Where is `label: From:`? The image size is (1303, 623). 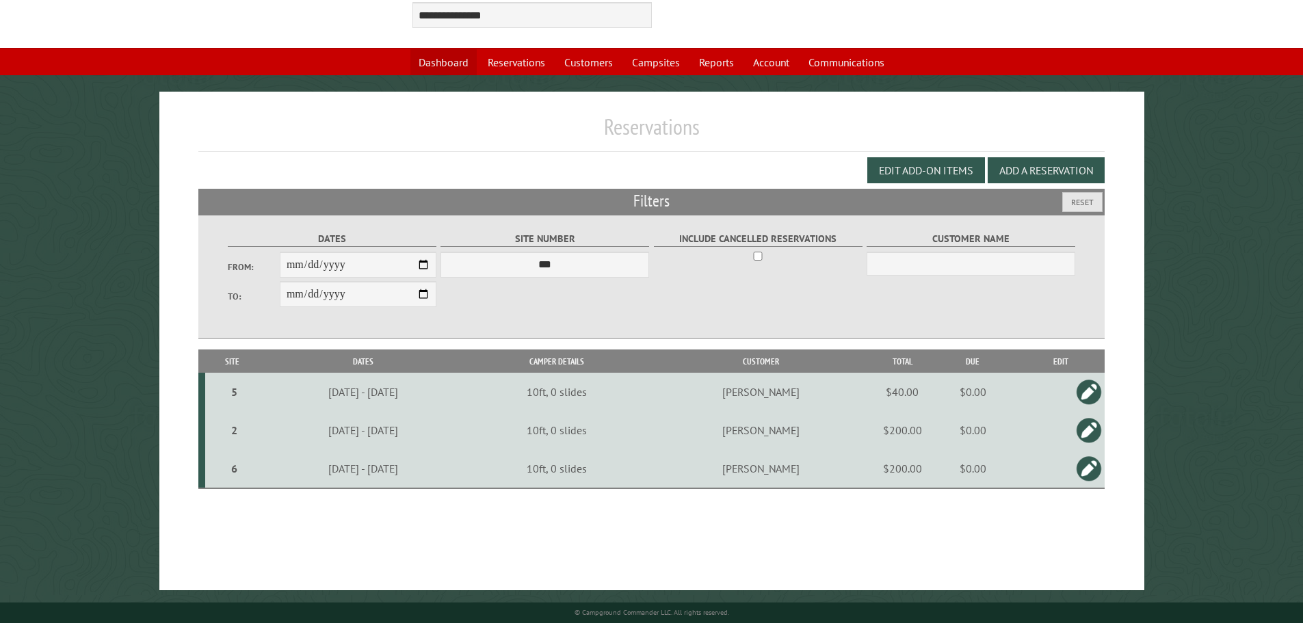 label: From: is located at coordinates (254, 267).